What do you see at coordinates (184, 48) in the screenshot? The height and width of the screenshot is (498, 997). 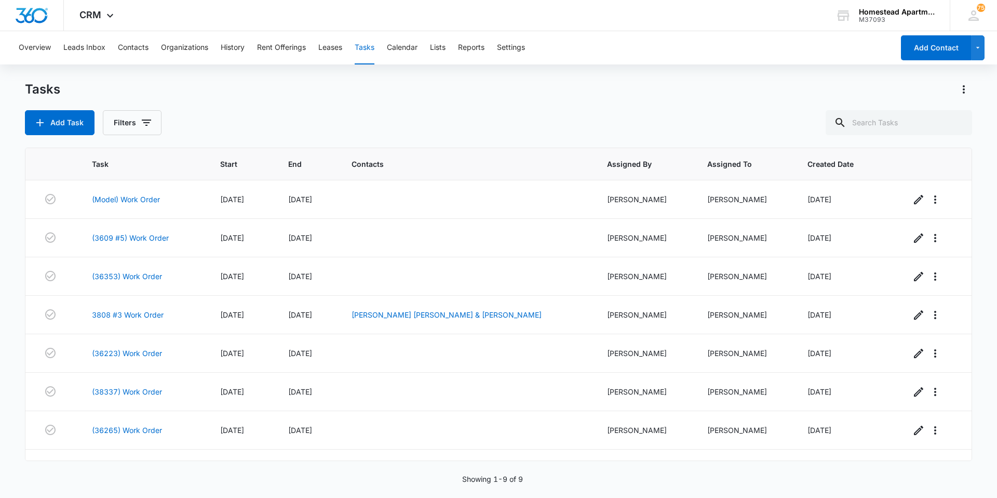 I see `button: Organizations` at bounding box center [184, 48].